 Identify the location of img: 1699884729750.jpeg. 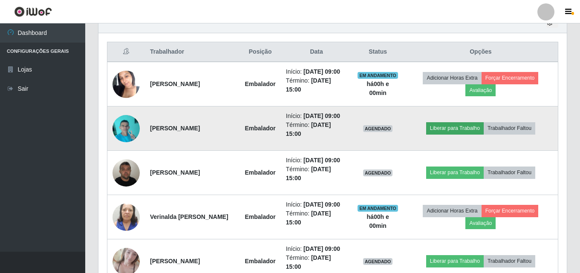
(126, 128).